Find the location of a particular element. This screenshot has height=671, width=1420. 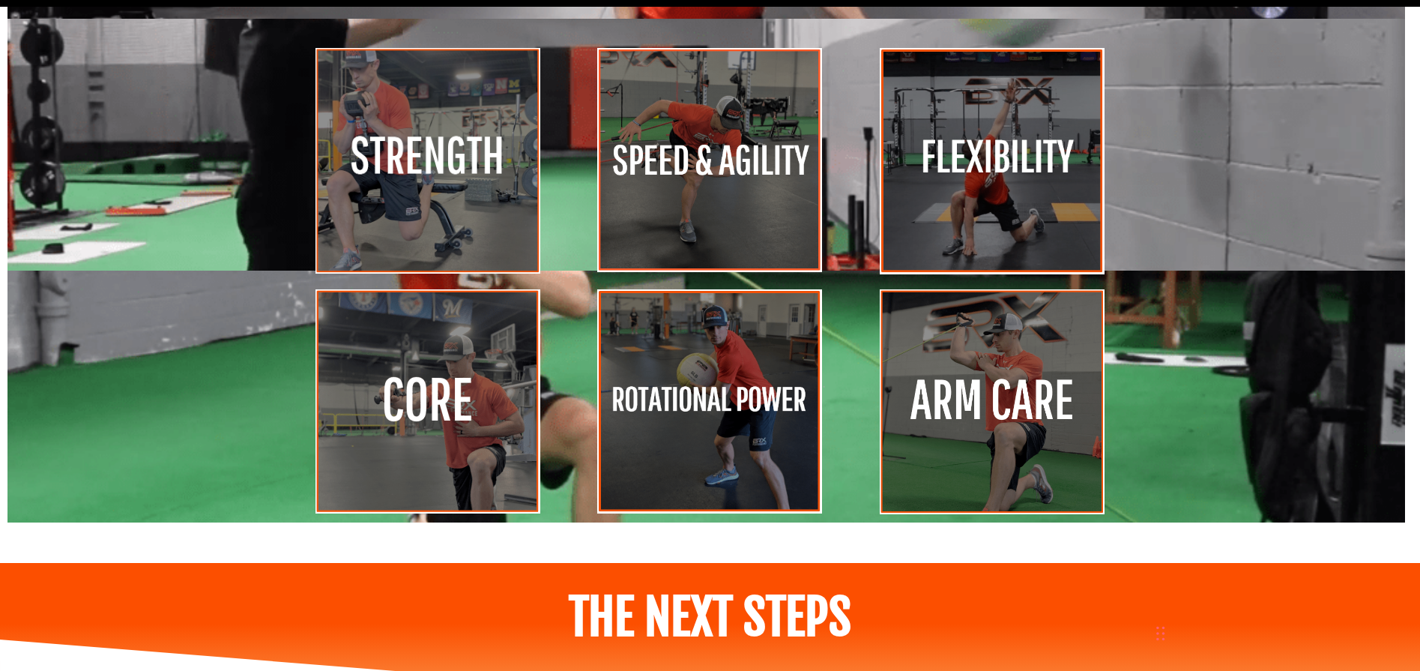

img: Arm-Care-large is located at coordinates (992, 402).